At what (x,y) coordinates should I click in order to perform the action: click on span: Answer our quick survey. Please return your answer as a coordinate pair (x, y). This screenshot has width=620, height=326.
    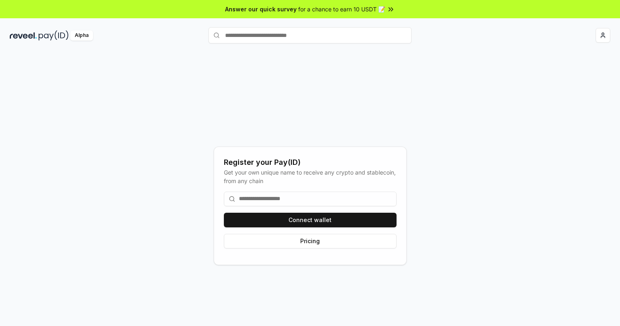
    Looking at the image, I should click on (261, 9).